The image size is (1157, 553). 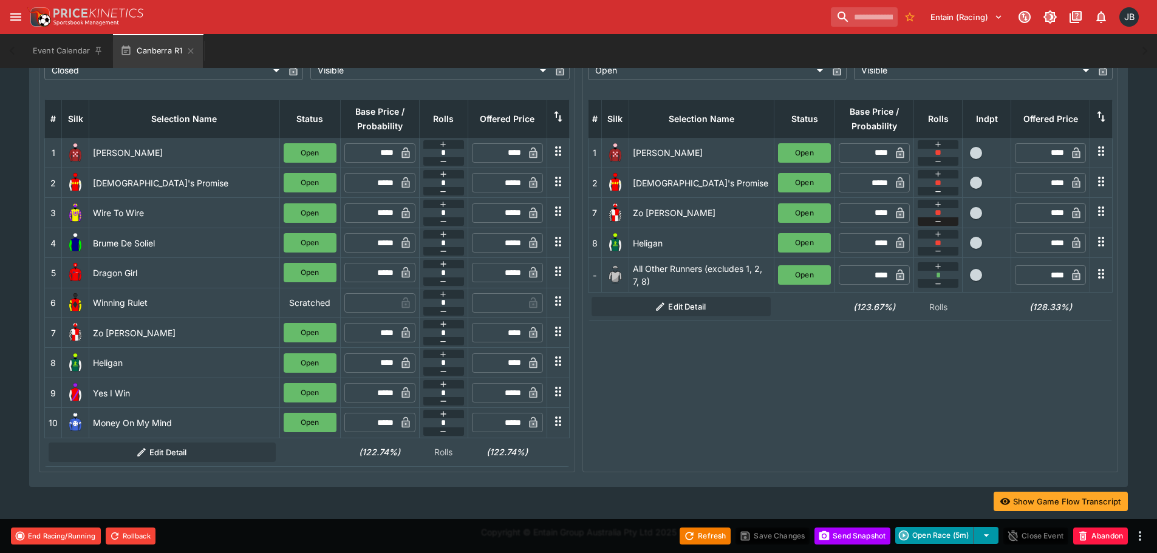 I want to click on img: runner 10, so click(x=75, y=423).